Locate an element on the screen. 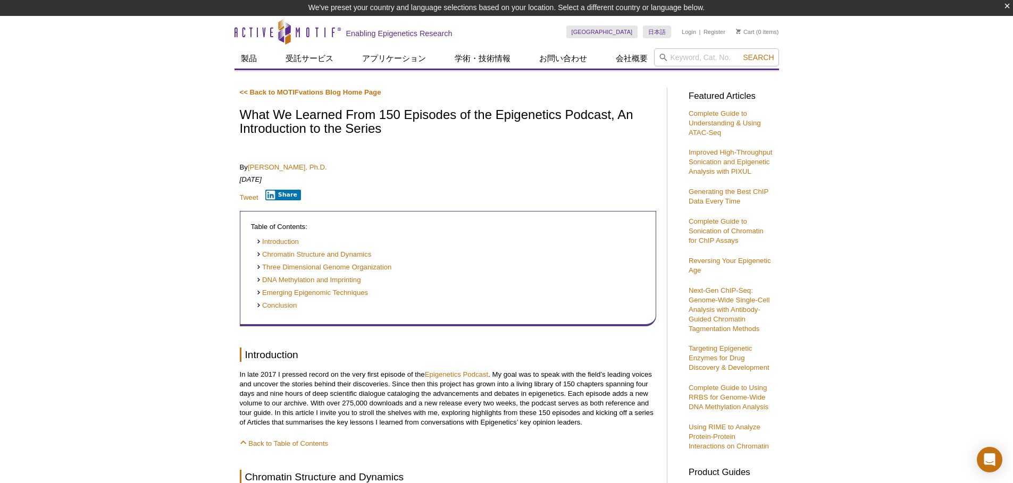 Image resolution: width=1013 pixels, height=483 pixels. a: Back to Table of Contents is located at coordinates (284, 443).